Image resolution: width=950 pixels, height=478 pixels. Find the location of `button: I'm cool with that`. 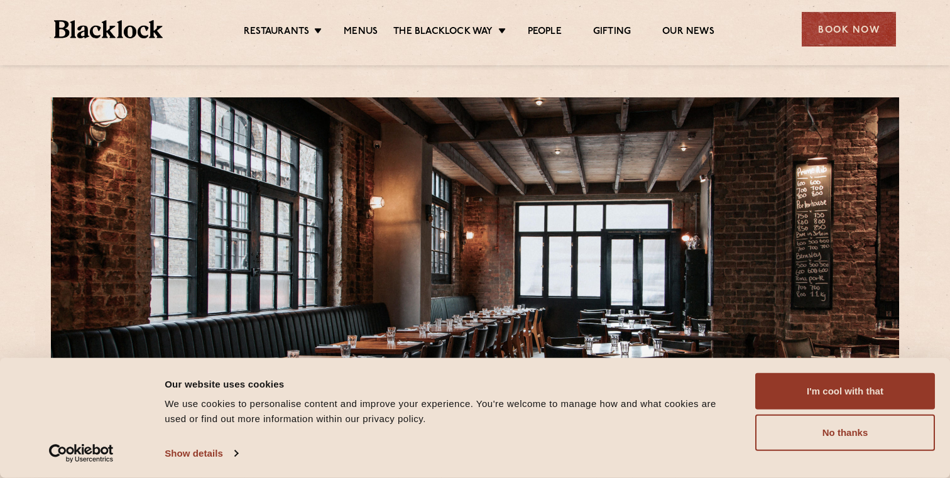

button: I'm cool with that is located at coordinates (845, 392).